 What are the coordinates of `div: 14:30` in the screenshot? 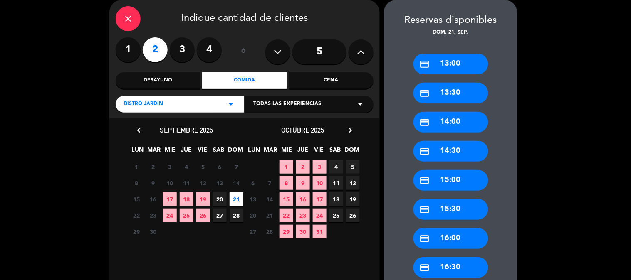 It's located at (451, 151).